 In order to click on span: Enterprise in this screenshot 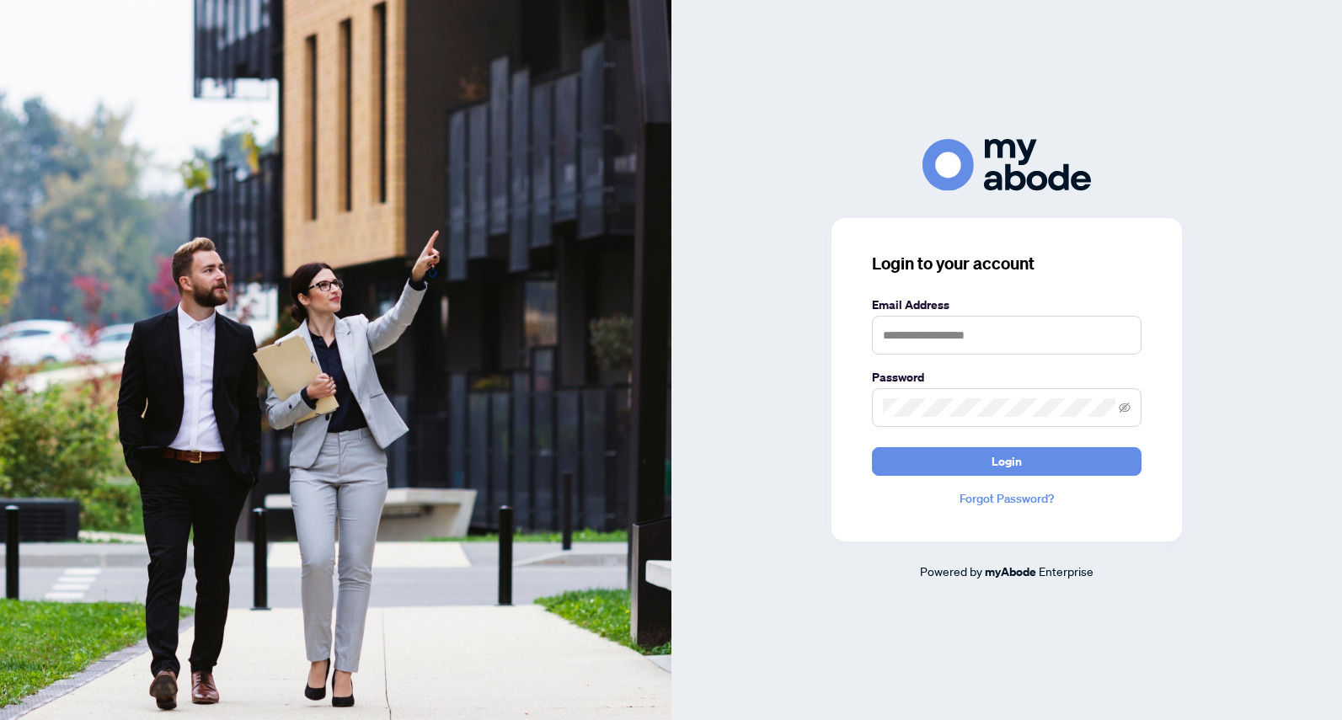, I will do `click(1066, 571)`.